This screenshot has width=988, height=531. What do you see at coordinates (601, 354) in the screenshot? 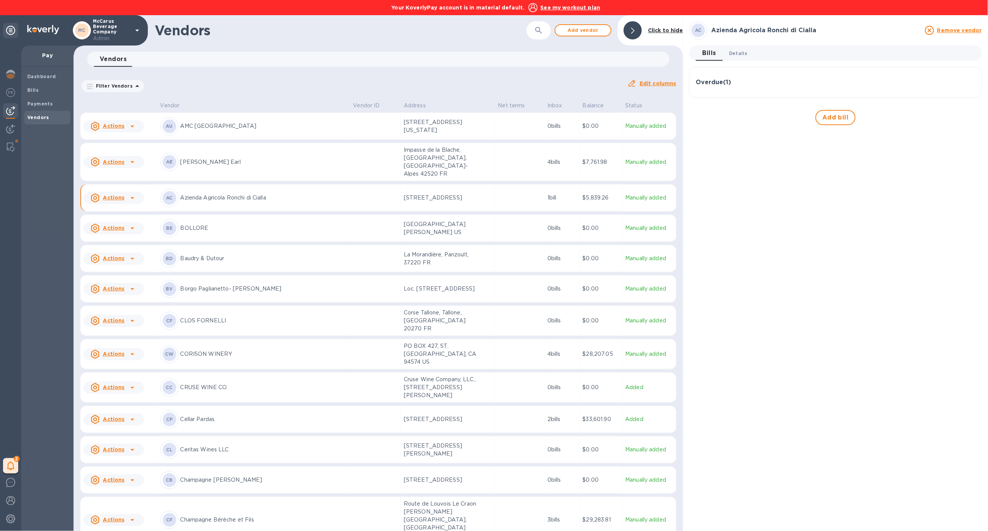
I see `p: $28,207.05` at bounding box center [601, 354].